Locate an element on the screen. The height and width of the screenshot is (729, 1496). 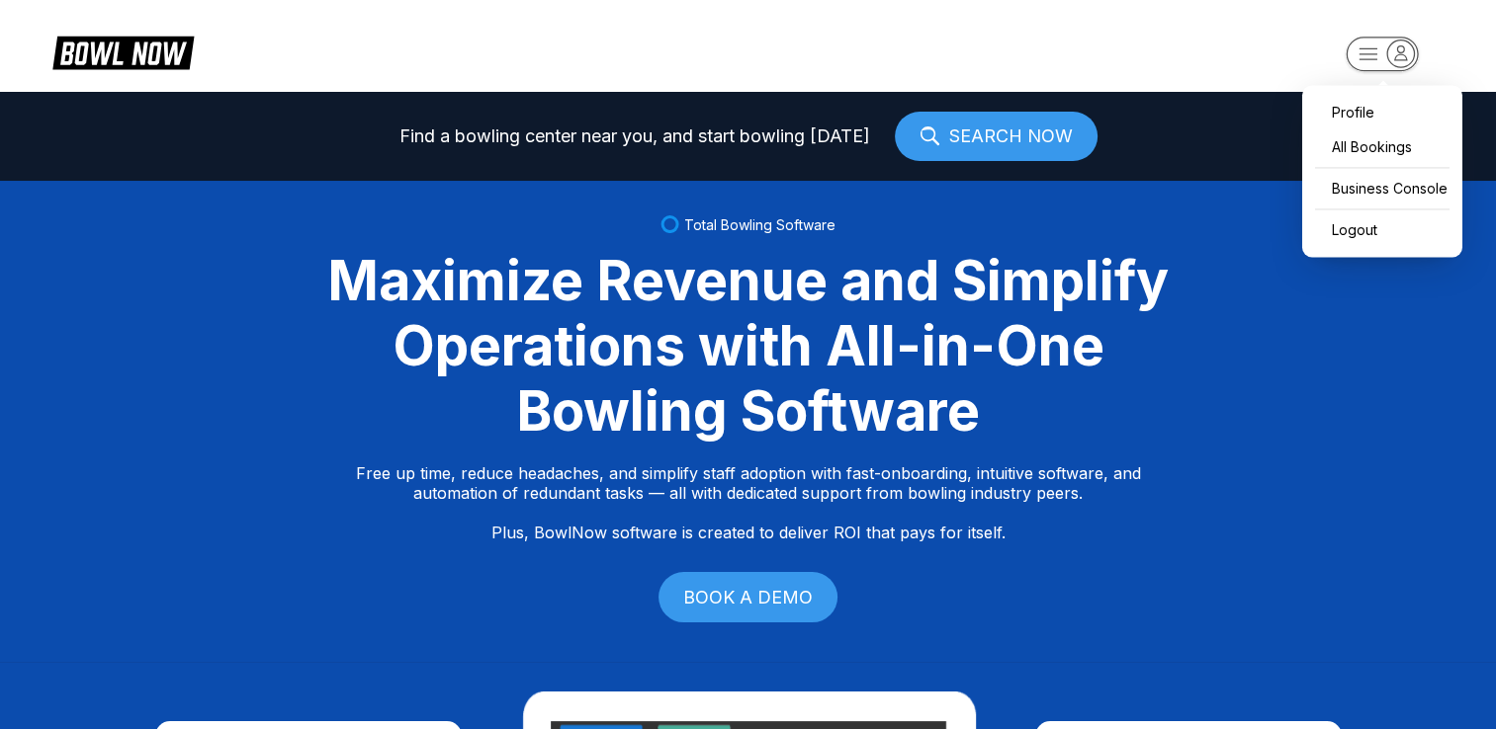
div: Profile is located at coordinates (1382, 112).